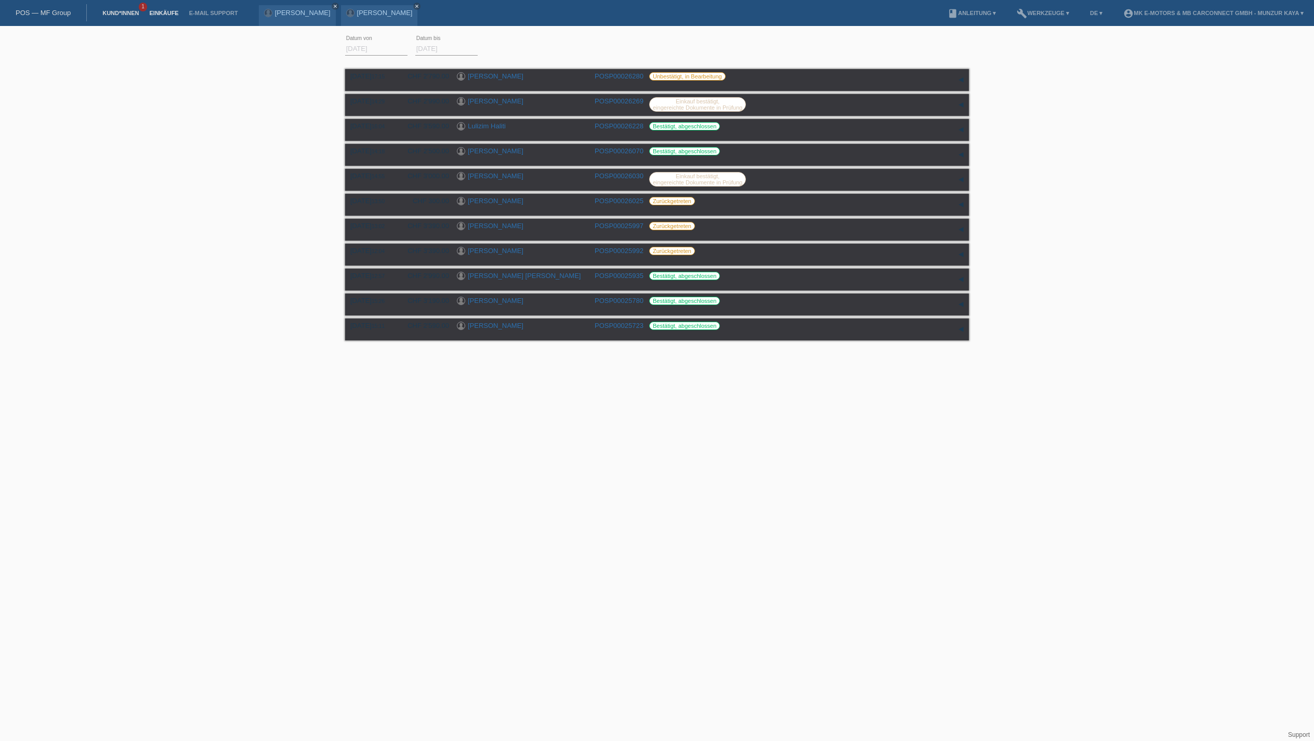 Image resolution: width=1314 pixels, height=741 pixels. I want to click on a: bookAnleitung ▾, so click(971, 13).